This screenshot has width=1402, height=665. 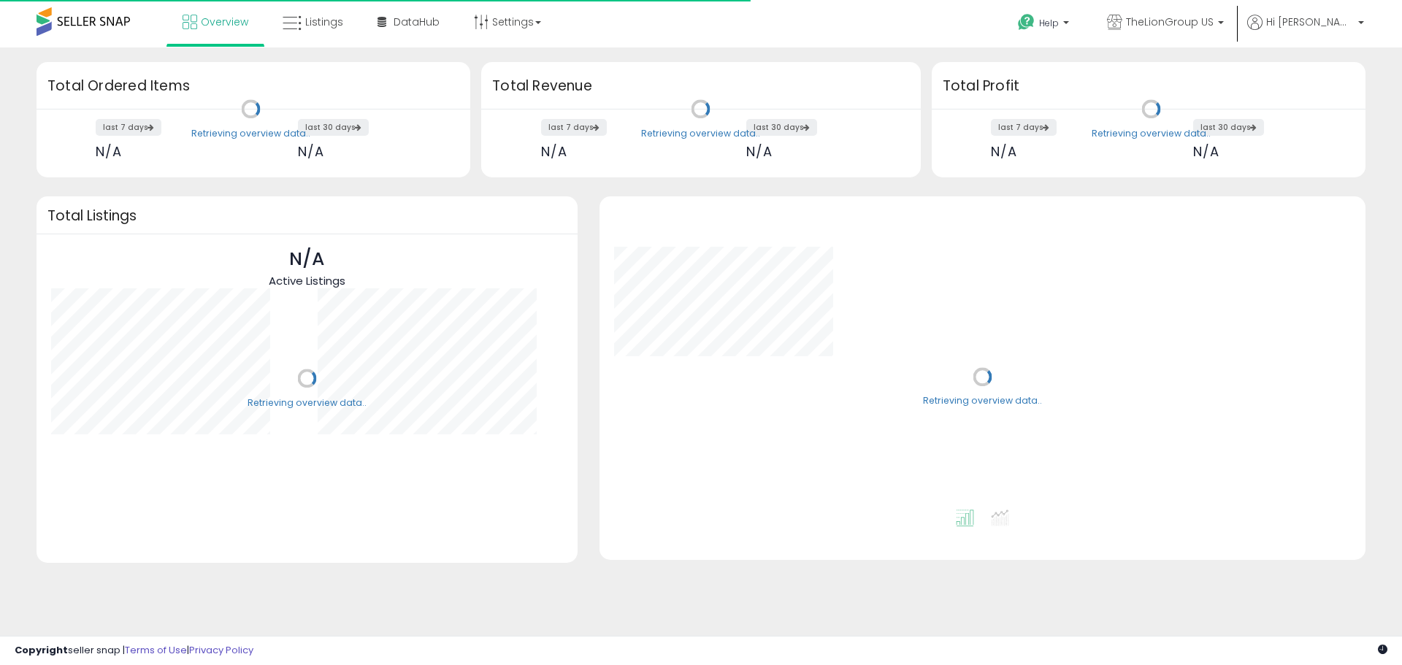 I want to click on span: TheLionGroup US, so click(x=1170, y=22).